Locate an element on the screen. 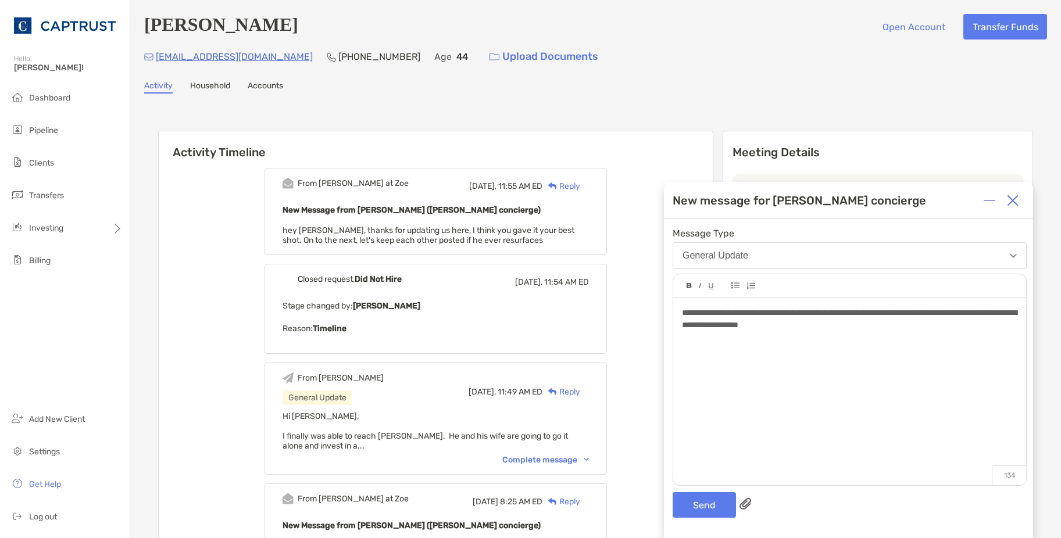 The image size is (1061, 538). img: settings icon is located at coordinates (17, 451).